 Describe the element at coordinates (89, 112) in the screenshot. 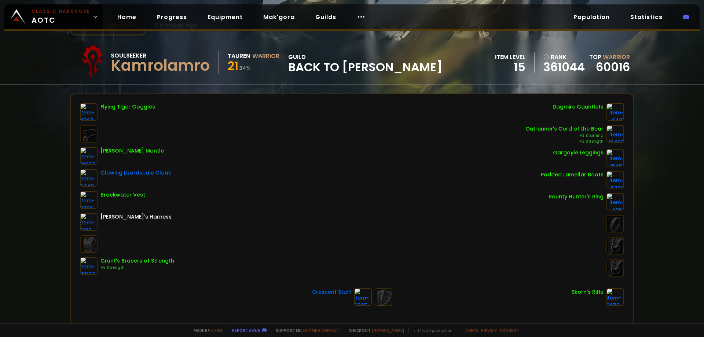

I see `img: item-4368` at that location.